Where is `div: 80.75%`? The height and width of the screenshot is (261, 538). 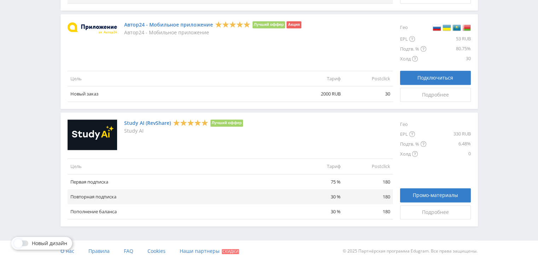 div: 80.75% is located at coordinates (448, 49).